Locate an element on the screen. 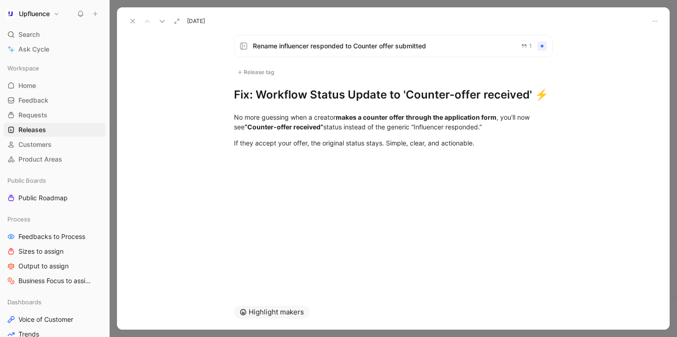  a: Sizes to assign is located at coordinates (54, 251).